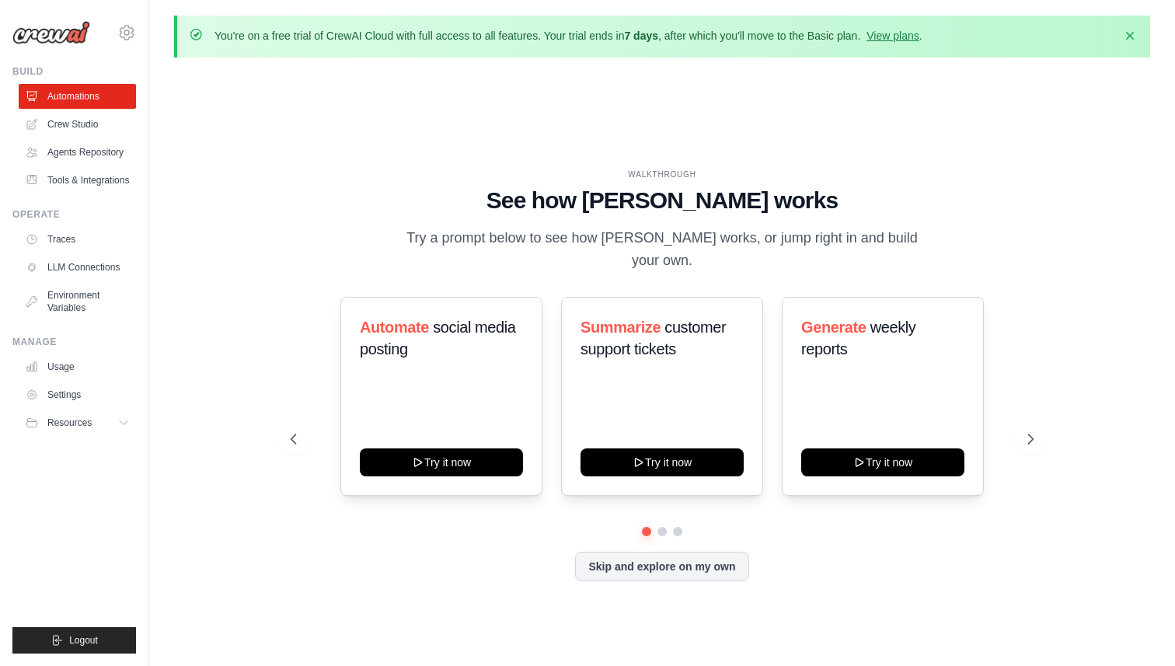 This screenshot has height=666, width=1175. What do you see at coordinates (51, 33) in the screenshot?
I see `img: Logo` at bounding box center [51, 33].